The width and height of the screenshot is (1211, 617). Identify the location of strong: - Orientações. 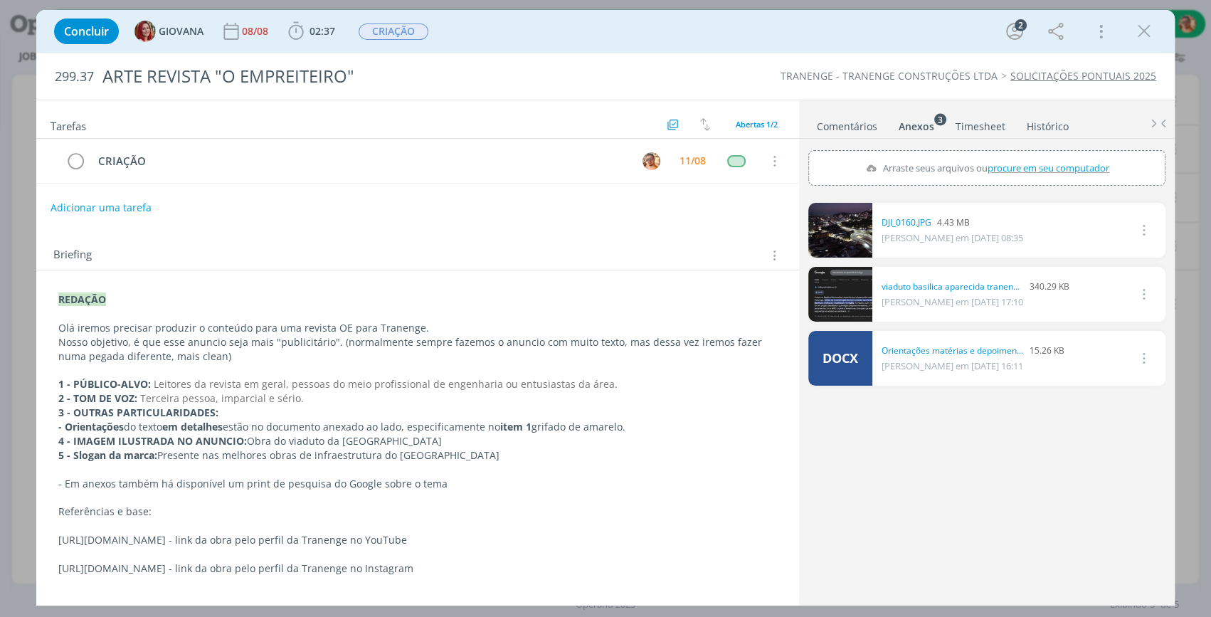
(91, 426).